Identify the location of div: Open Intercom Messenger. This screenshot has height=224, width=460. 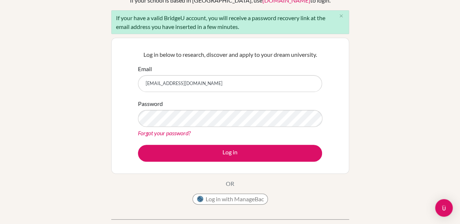
(444, 208).